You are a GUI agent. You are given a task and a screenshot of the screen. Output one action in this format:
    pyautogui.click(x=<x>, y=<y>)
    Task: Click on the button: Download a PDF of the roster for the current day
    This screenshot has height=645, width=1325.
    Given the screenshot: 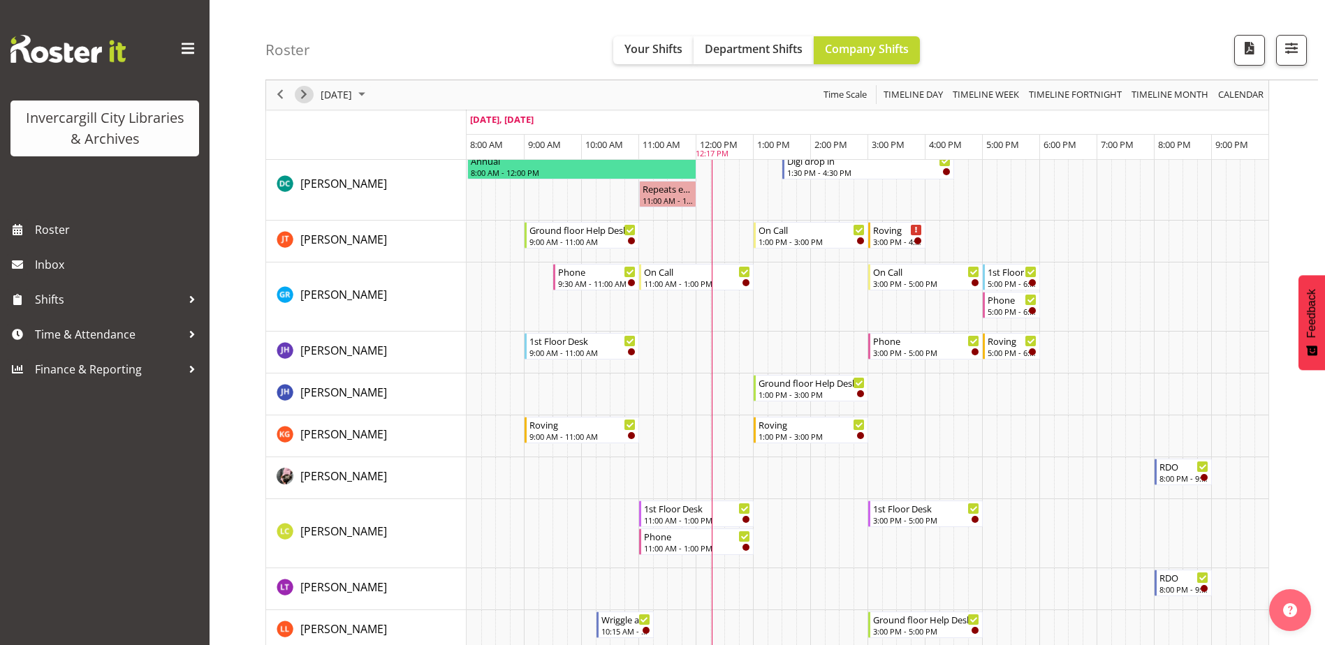 What is the action you would take?
    pyautogui.click(x=1250, y=50)
    